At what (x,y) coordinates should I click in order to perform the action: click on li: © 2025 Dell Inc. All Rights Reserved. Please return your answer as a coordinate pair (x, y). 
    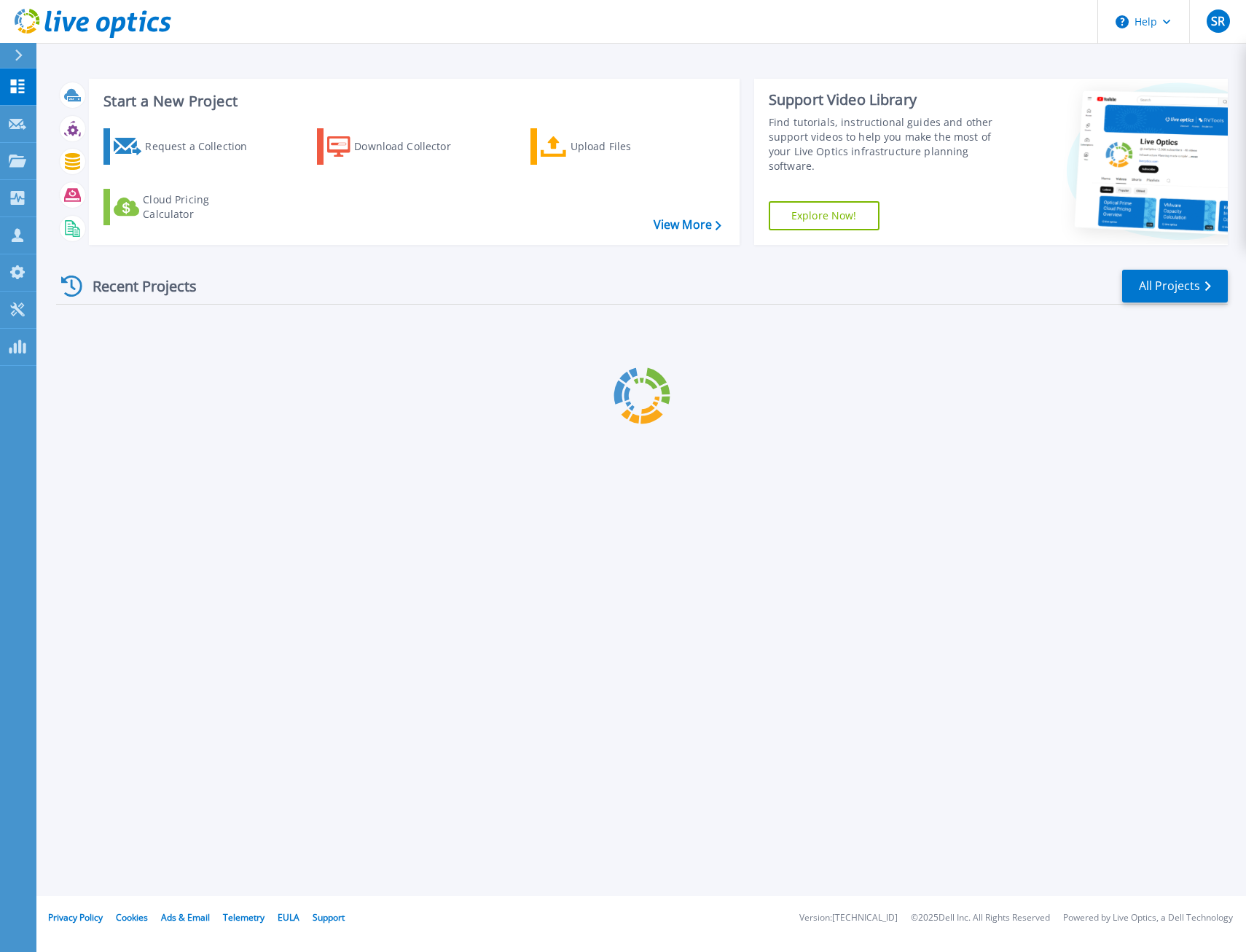
    Looking at the image, I should click on (980, 918).